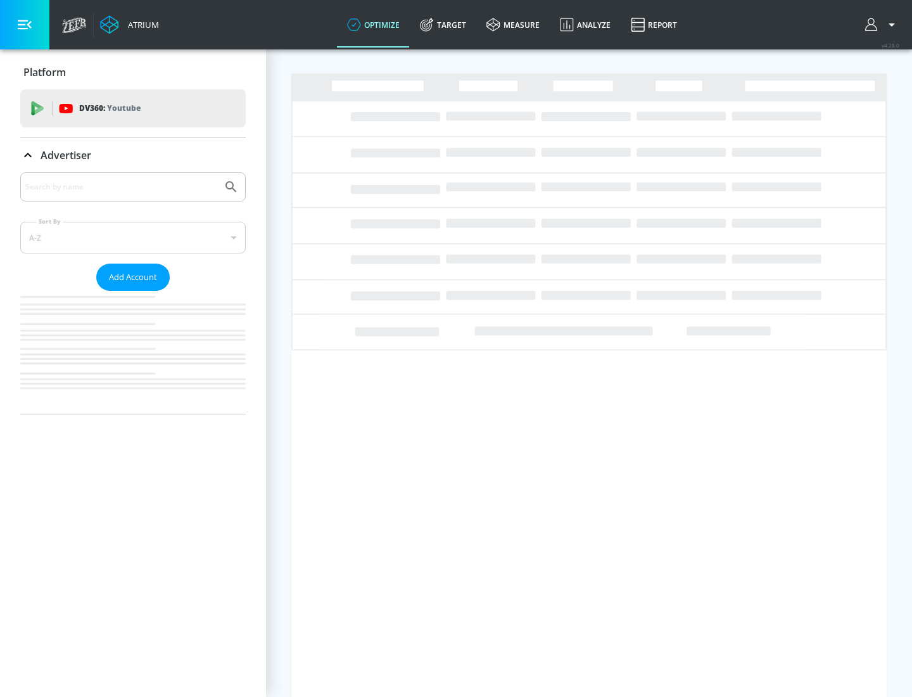 The width and height of the screenshot is (912, 697). I want to click on p: Youtube, so click(124, 108).